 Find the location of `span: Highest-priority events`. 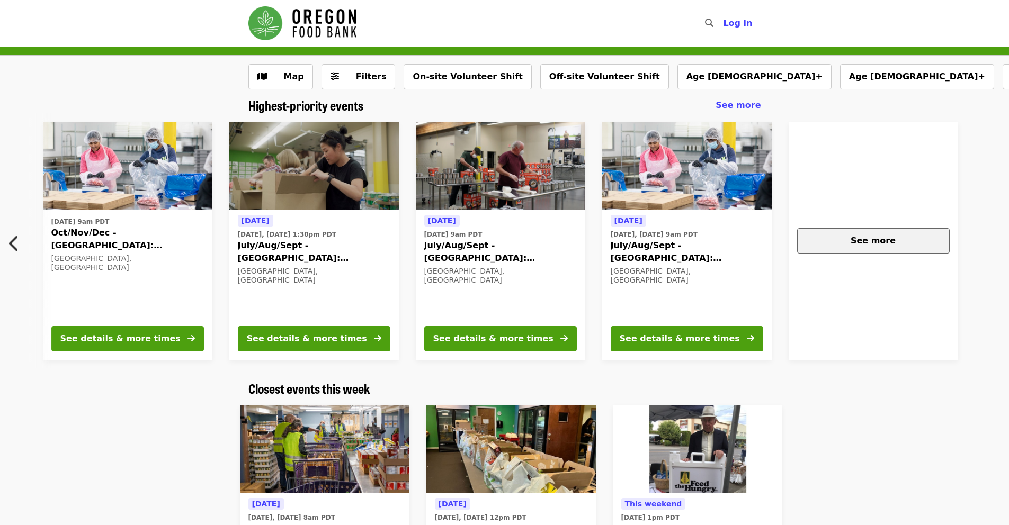

span: Highest-priority events is located at coordinates (306, 105).